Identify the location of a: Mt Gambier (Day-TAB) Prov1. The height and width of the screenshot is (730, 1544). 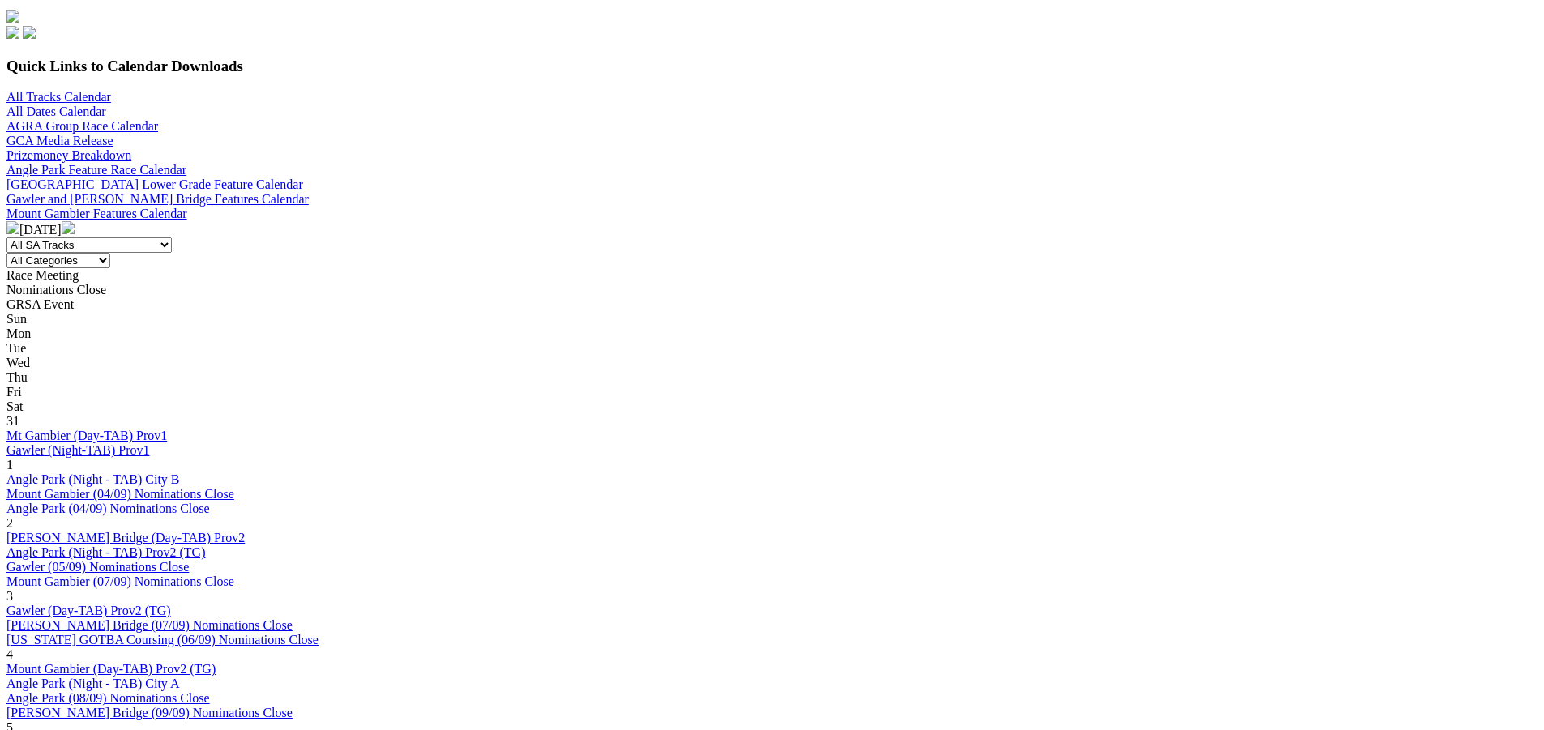
(87, 435).